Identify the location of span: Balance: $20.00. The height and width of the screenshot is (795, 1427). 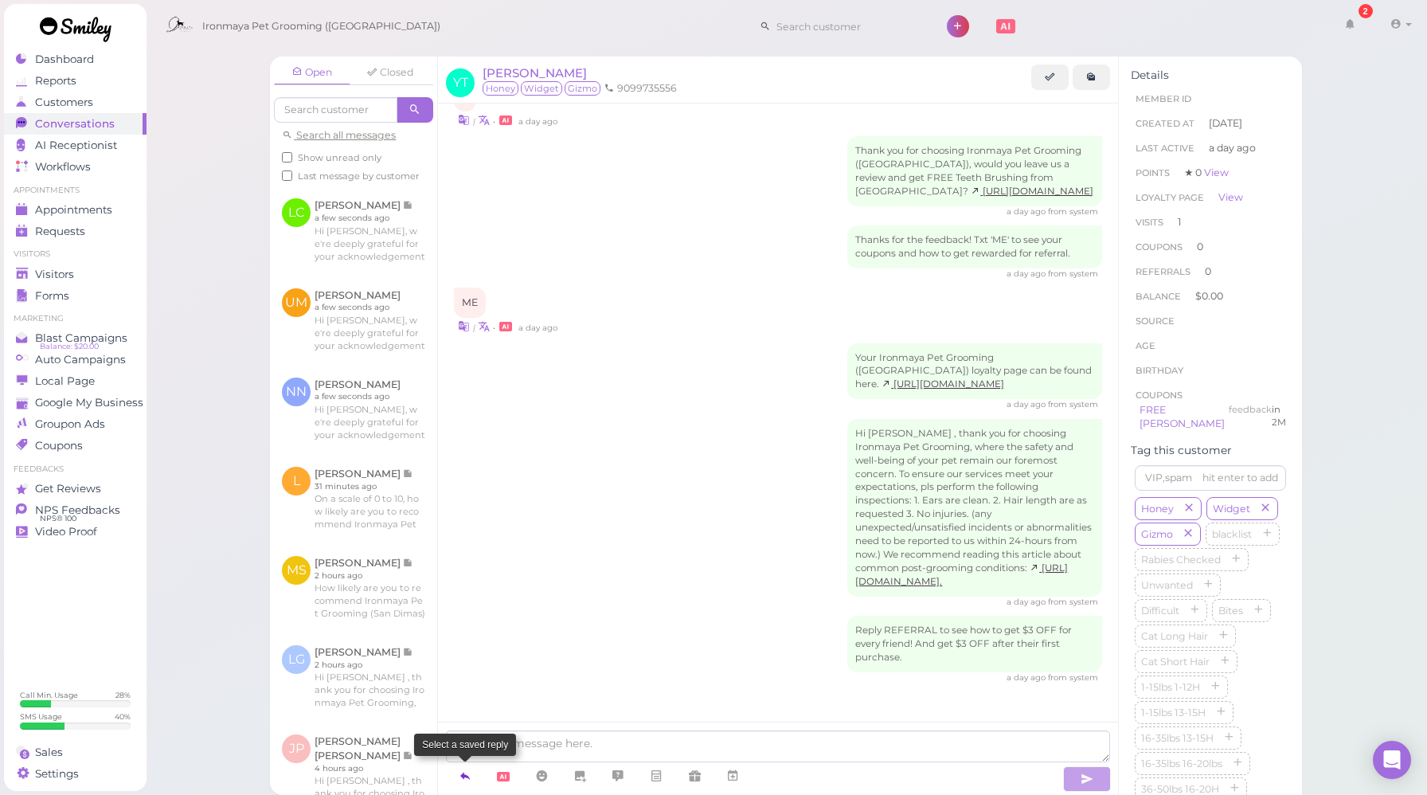
(69, 347).